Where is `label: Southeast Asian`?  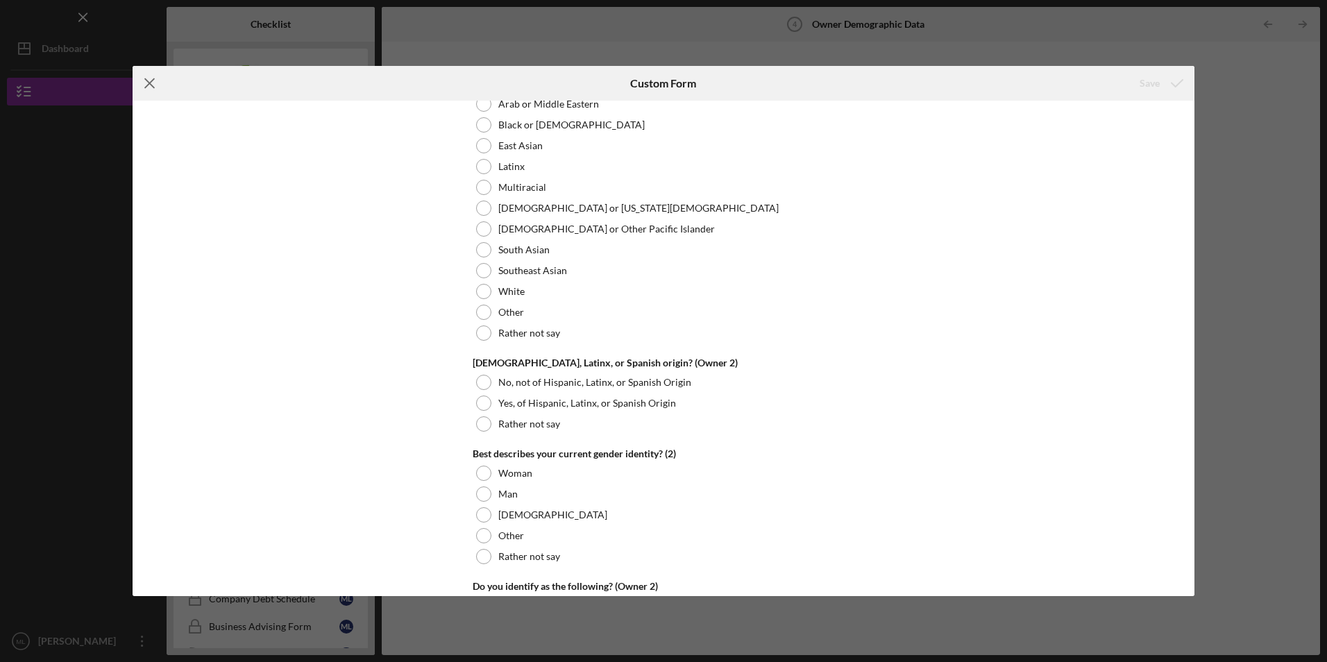
label: Southeast Asian is located at coordinates (532, 271).